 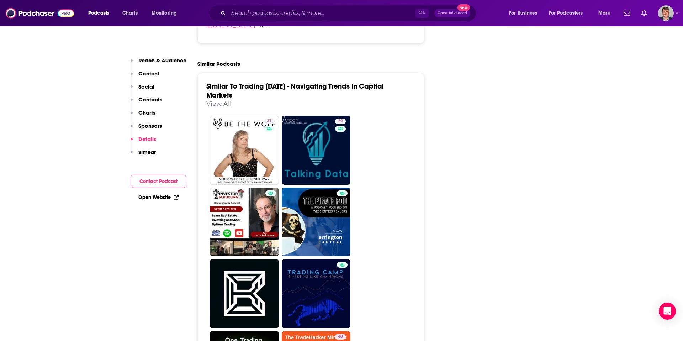 I want to click on span: 40, so click(x=340, y=337).